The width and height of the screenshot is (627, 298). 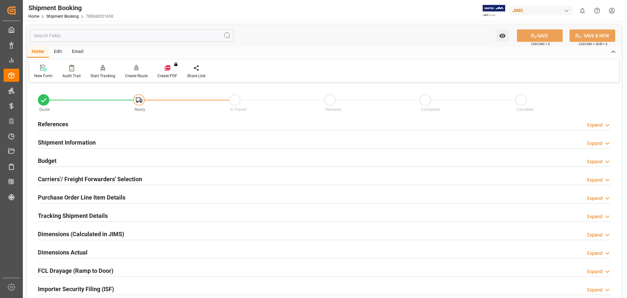 What do you see at coordinates (542, 10) in the screenshot?
I see `button: JIMS` at bounding box center [542, 10].